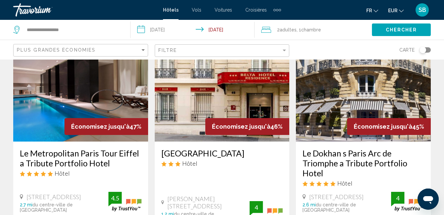 The height and width of the screenshot is (215, 444). Describe the element at coordinates (196, 10) in the screenshot. I see `a: Vols` at that location.